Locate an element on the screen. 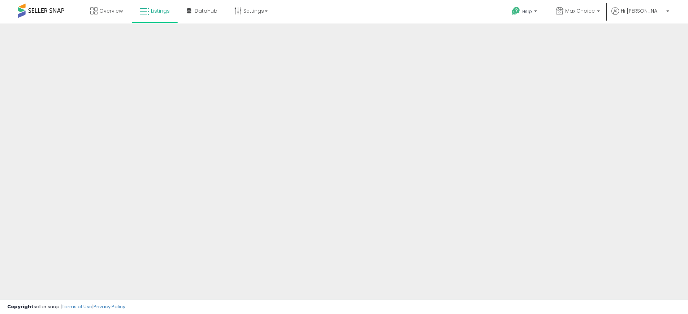 This screenshot has height=314, width=688. span: MaxiChoice is located at coordinates (580, 11).